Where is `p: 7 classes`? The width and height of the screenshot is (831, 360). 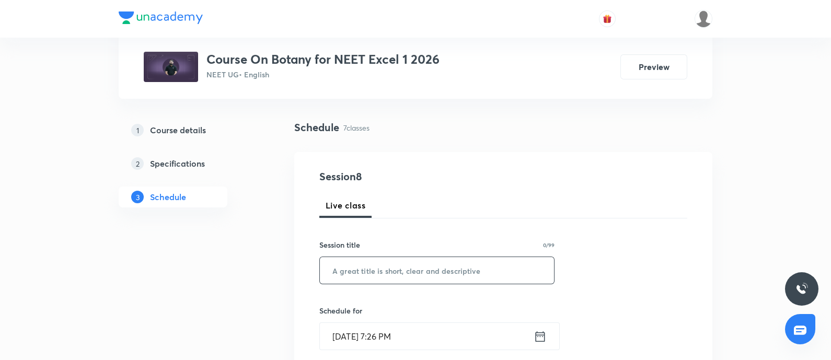
p: 7 classes is located at coordinates (357, 128).